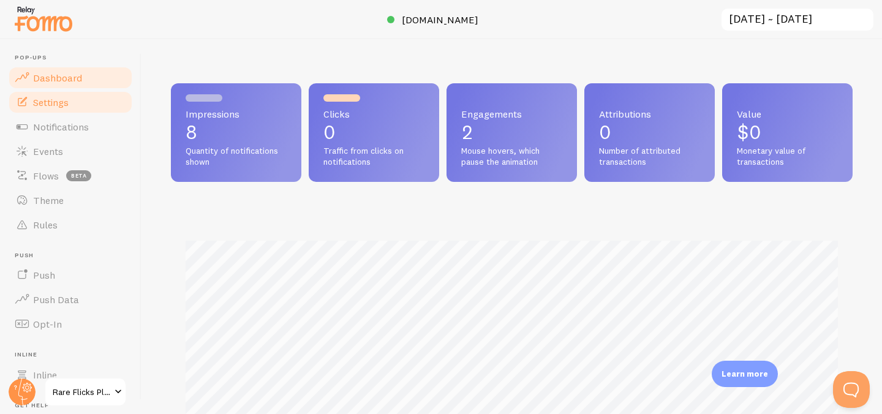 This screenshot has width=882, height=414. I want to click on a: Rare Flicks Plus!, so click(85, 392).